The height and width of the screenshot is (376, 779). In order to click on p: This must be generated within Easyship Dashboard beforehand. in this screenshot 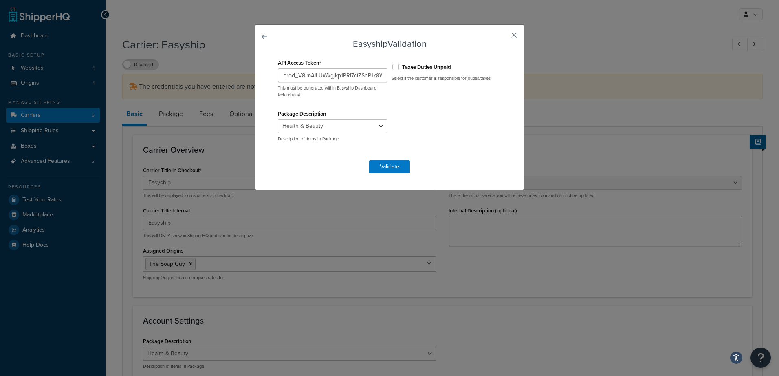, I will do `click(332, 91)`.